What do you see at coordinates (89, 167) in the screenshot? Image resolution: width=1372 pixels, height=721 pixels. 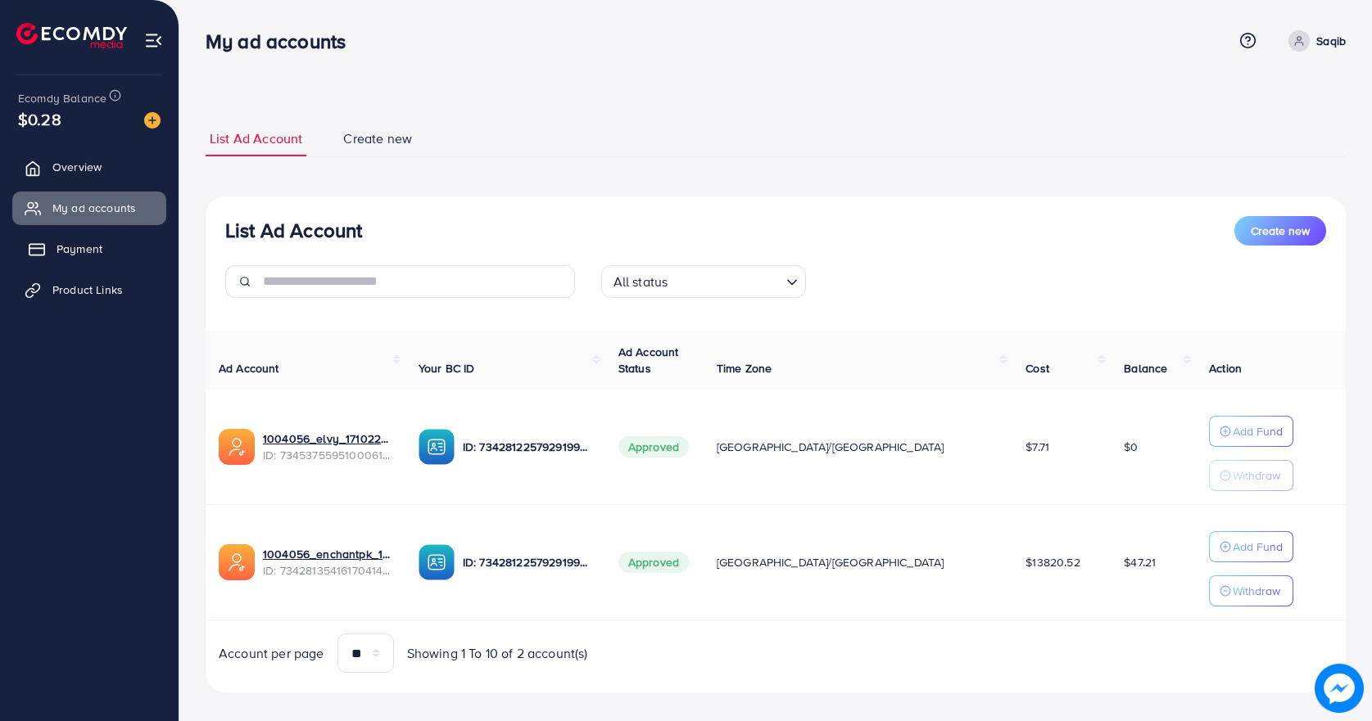 I see `a: Overview` at bounding box center [89, 167].